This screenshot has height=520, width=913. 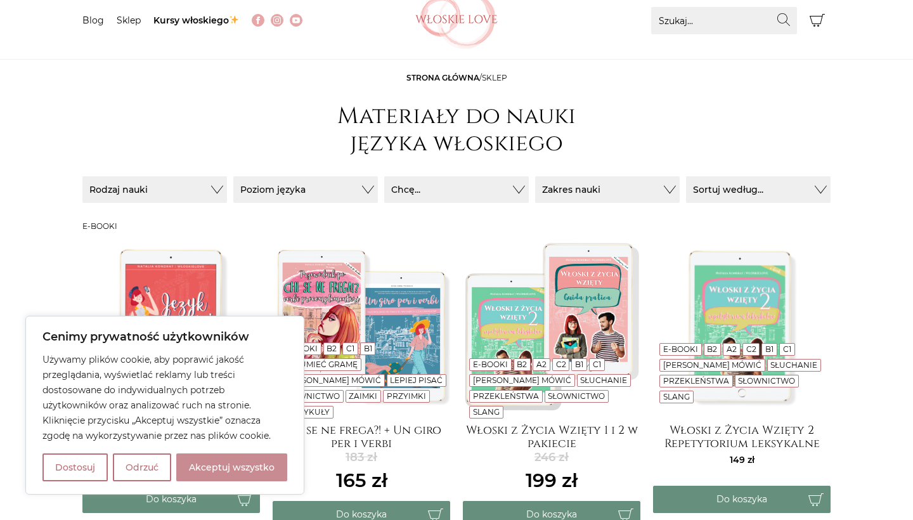 I want to click on a: Strona główna, so click(x=442, y=77).